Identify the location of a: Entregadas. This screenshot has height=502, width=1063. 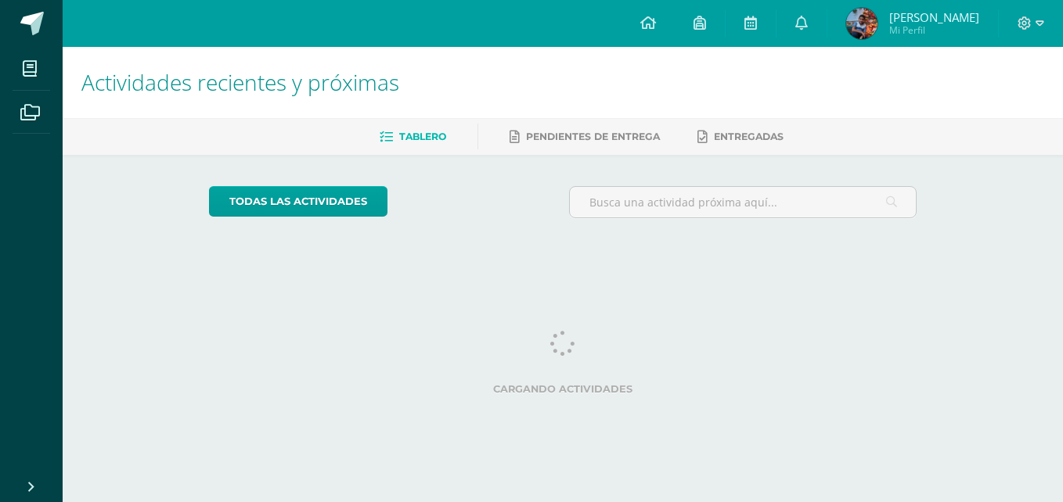
(740, 137).